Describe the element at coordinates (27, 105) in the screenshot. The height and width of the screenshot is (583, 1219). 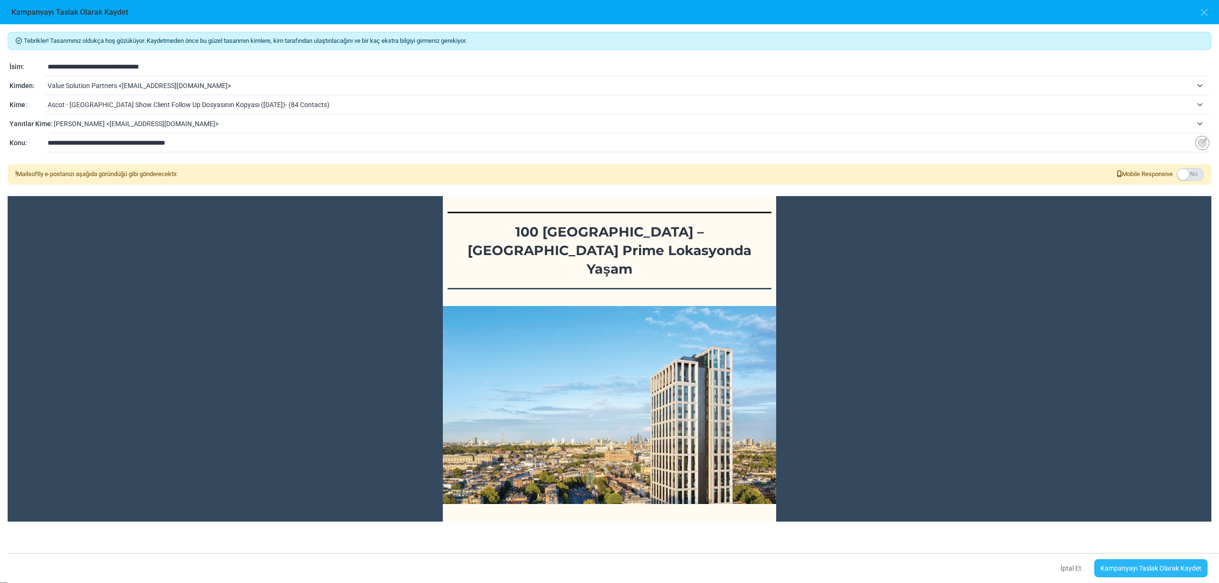
I see `div: Kime:` at that location.